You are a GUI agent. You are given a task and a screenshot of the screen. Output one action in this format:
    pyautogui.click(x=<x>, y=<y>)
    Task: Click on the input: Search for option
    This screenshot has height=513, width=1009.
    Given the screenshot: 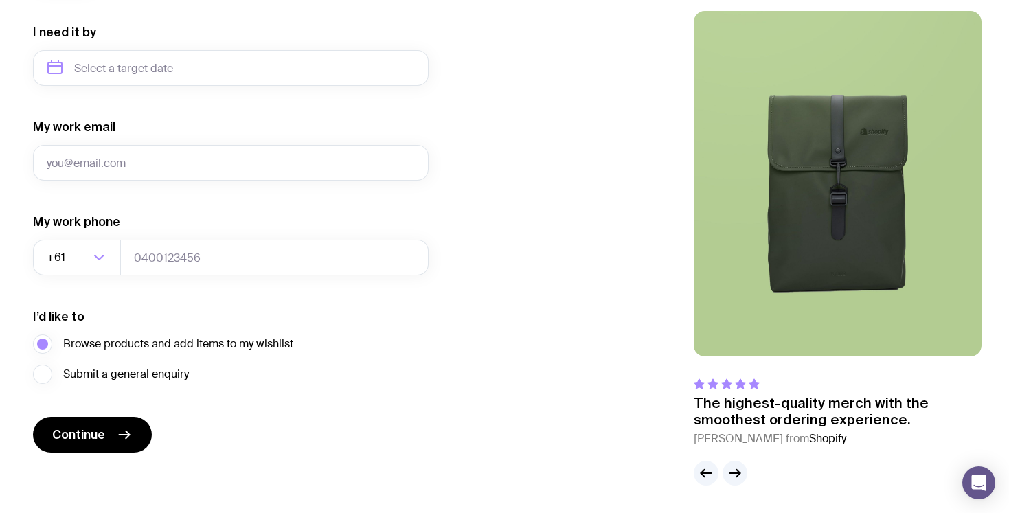 What is the action you would take?
    pyautogui.click(x=78, y=258)
    